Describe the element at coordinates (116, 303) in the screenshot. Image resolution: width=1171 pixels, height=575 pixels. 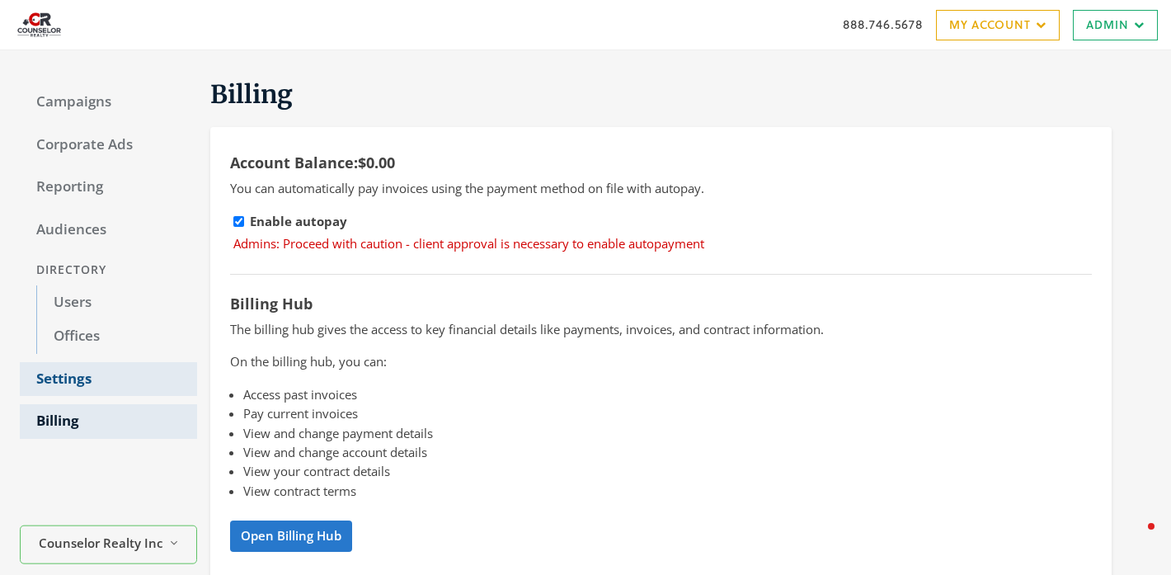
I see `a: Users` at that location.